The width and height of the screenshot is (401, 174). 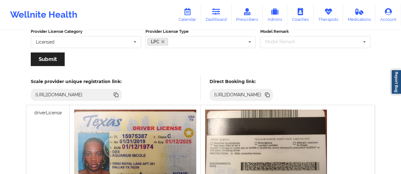 I want to click on button: Submit, so click(x=47, y=59).